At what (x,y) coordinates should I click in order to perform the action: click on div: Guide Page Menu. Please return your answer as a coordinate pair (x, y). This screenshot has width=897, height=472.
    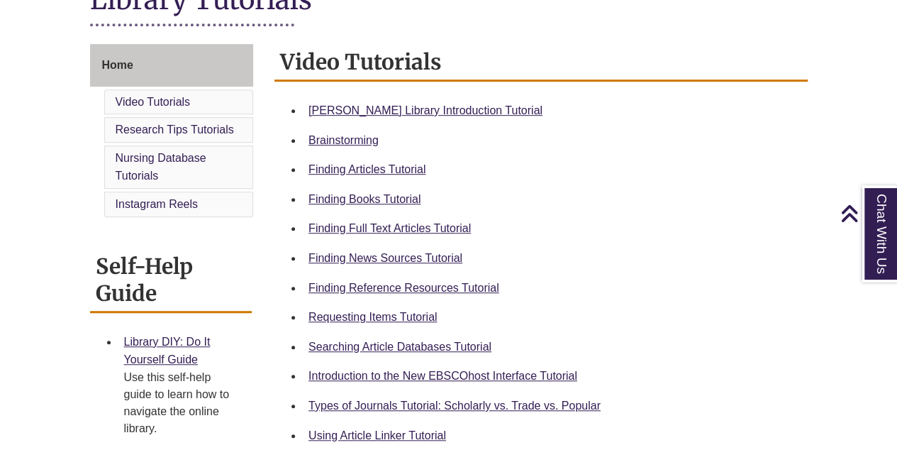
    Looking at the image, I should click on (172, 132).